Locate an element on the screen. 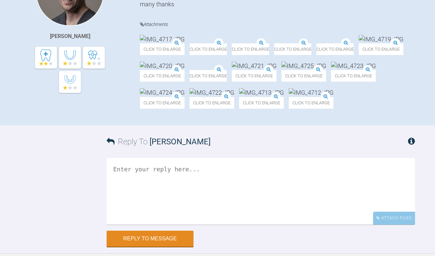  img: IMG_4722.JPG is located at coordinates (311, 89).